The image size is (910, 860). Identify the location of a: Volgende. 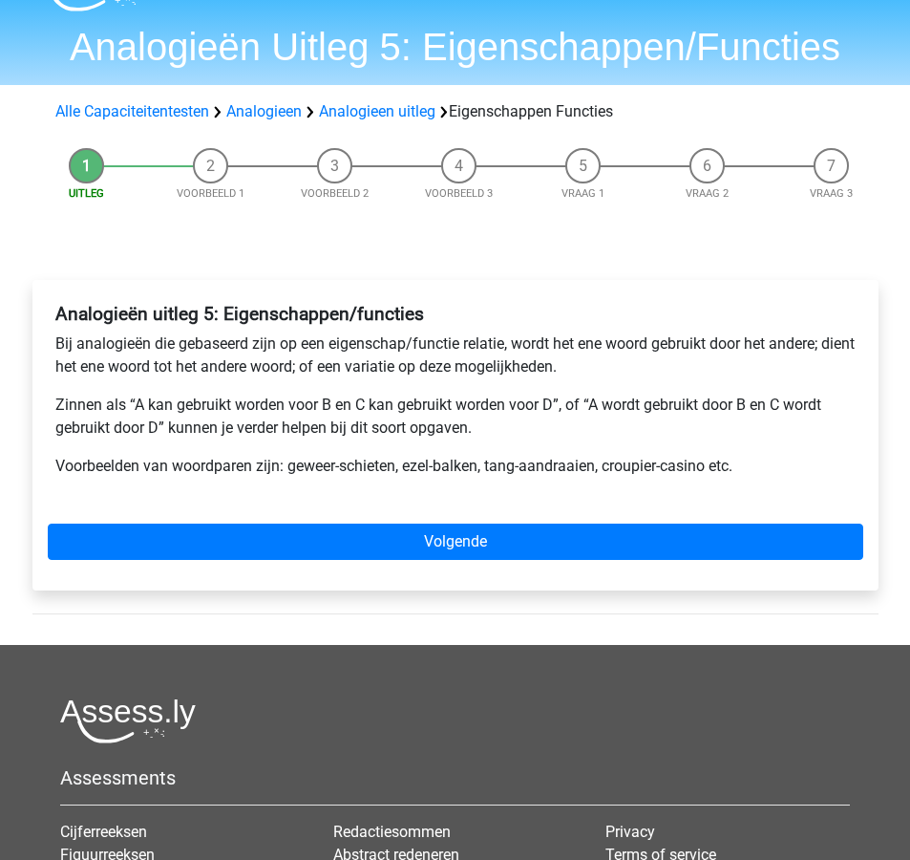
(456, 542).